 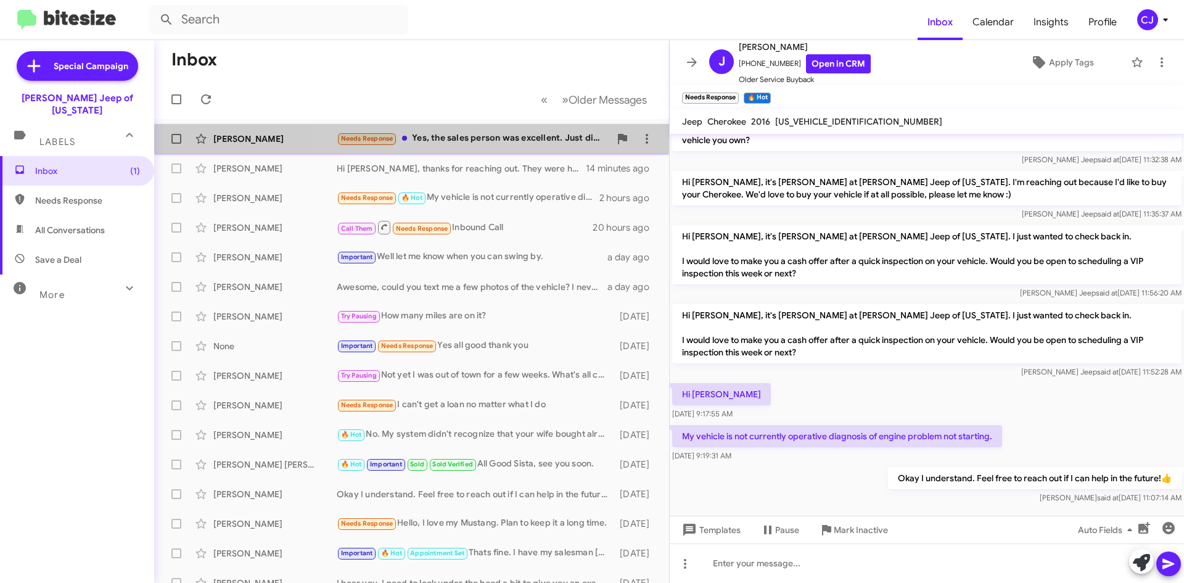 What do you see at coordinates (629, 198) in the screenshot?
I see `div: 2 hours ago` at bounding box center [629, 198].